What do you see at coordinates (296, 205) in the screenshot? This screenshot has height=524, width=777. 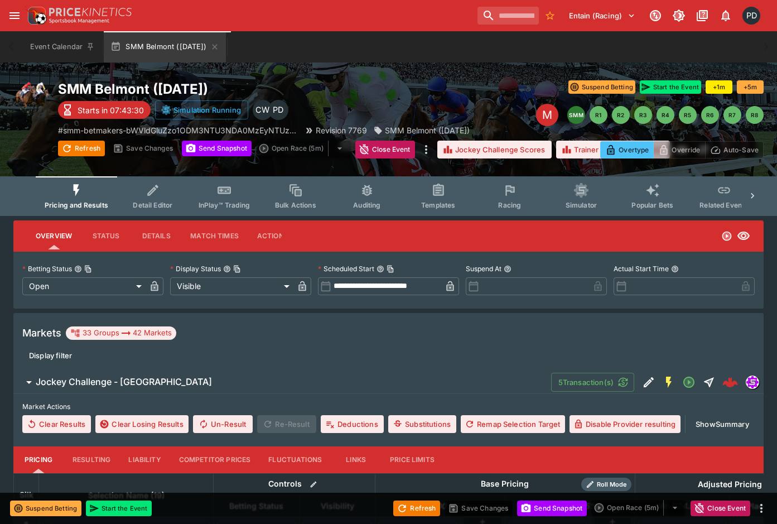 I see `span: Bulk Actions` at bounding box center [296, 205].